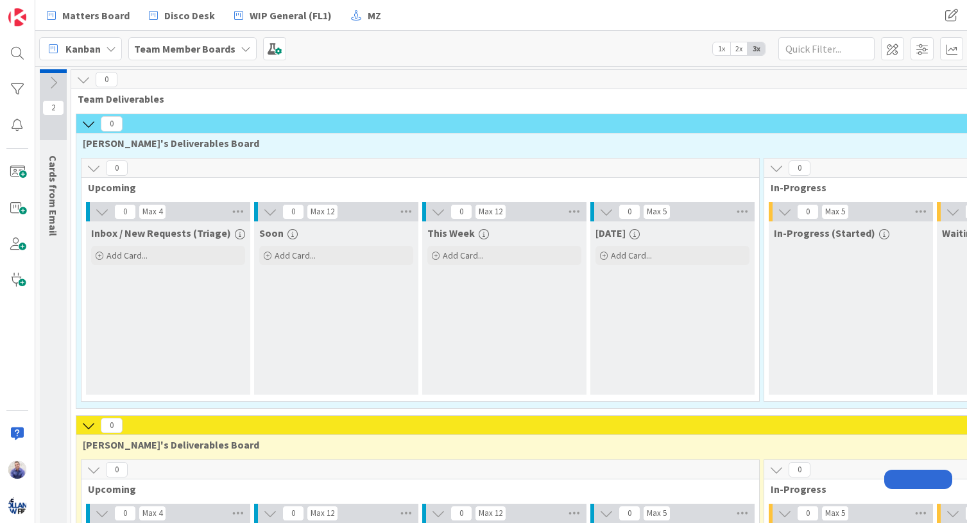 The width and height of the screenshot is (967, 523). What do you see at coordinates (451, 233) in the screenshot?
I see `span: This Week` at bounding box center [451, 233].